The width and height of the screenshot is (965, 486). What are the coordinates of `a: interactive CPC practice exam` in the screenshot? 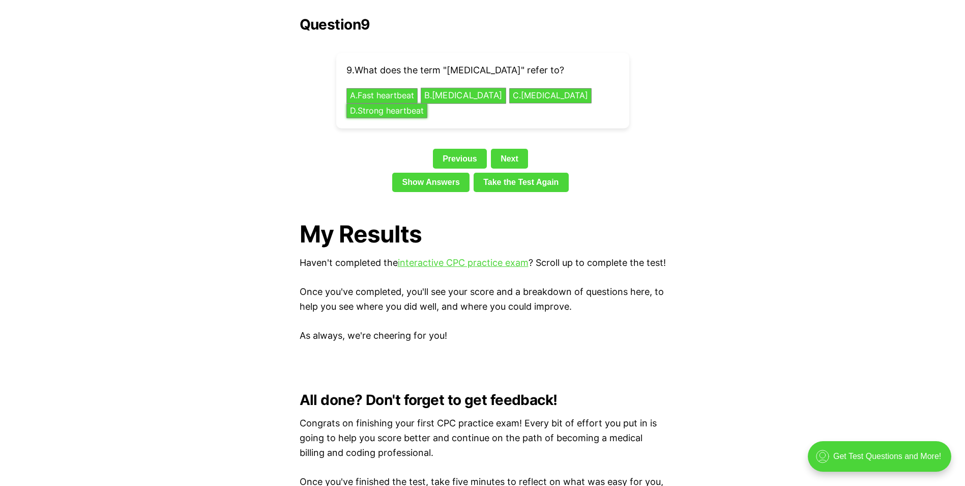 It's located at (463, 262).